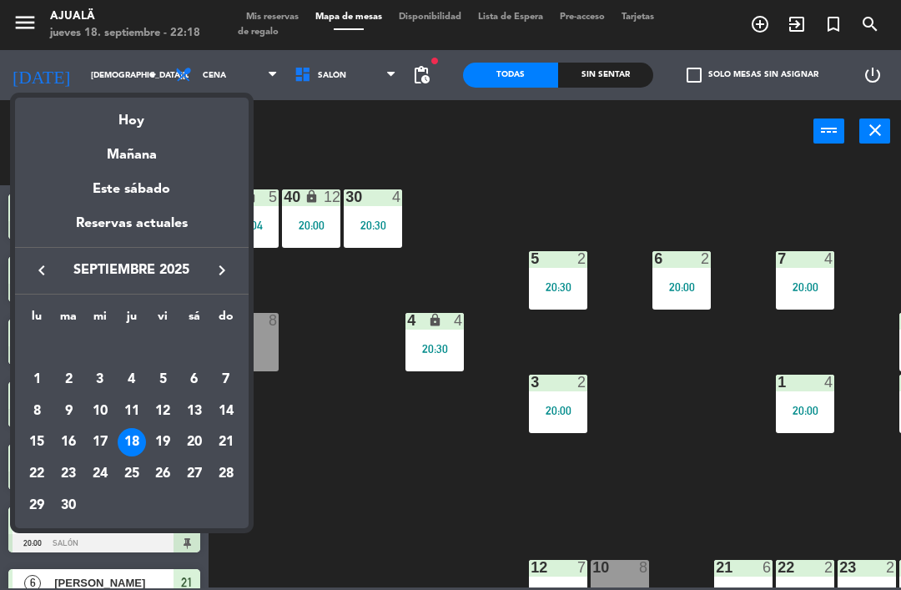 Image resolution: width=901 pixels, height=590 pixels. Describe the element at coordinates (194, 442) in the screenshot. I see `td: 20 de septiembre de 2025` at that location.